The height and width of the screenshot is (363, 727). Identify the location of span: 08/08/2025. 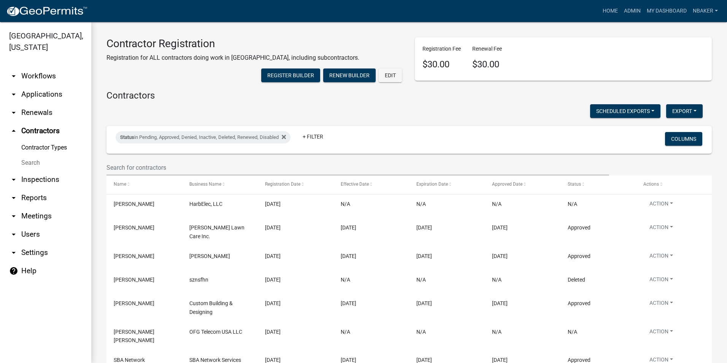
(273, 332).